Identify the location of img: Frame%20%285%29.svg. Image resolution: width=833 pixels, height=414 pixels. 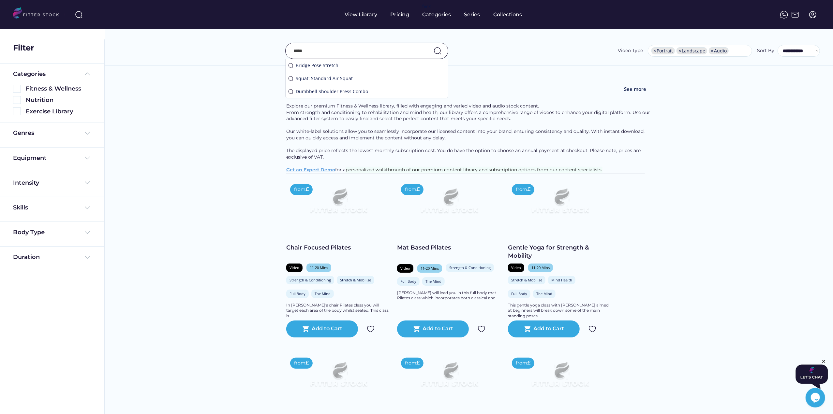
(87, 74).